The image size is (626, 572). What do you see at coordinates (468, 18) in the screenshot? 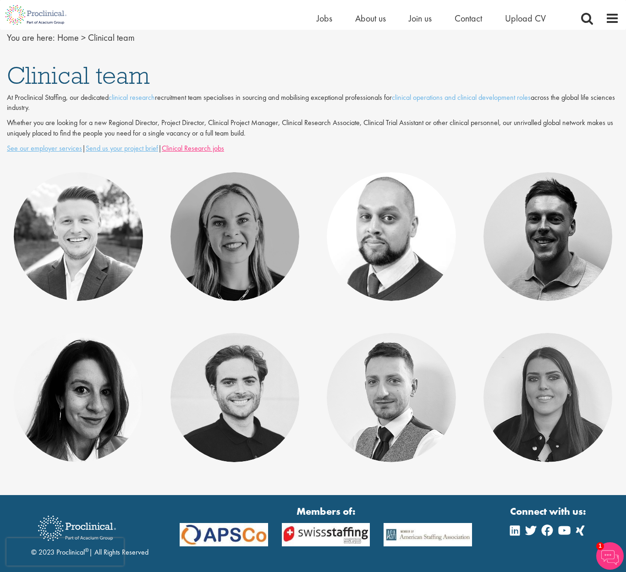
I see `a: Contact` at bounding box center [468, 18].